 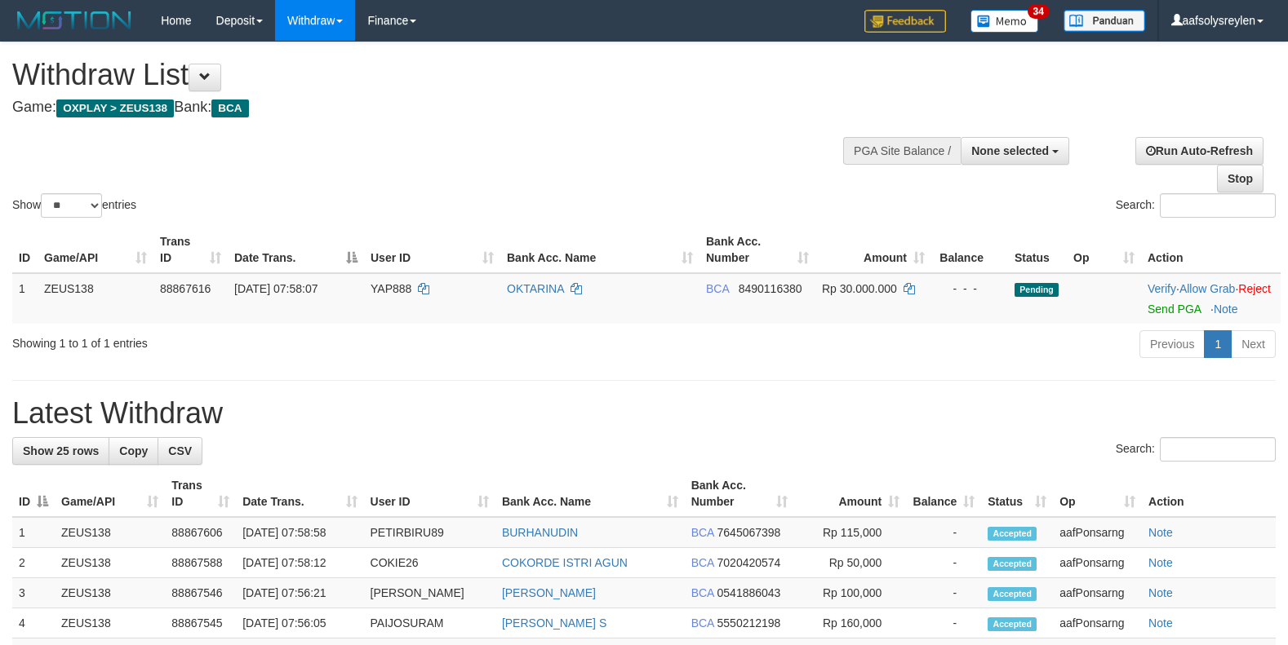 I want to click on a: Copy, so click(x=133, y=451).